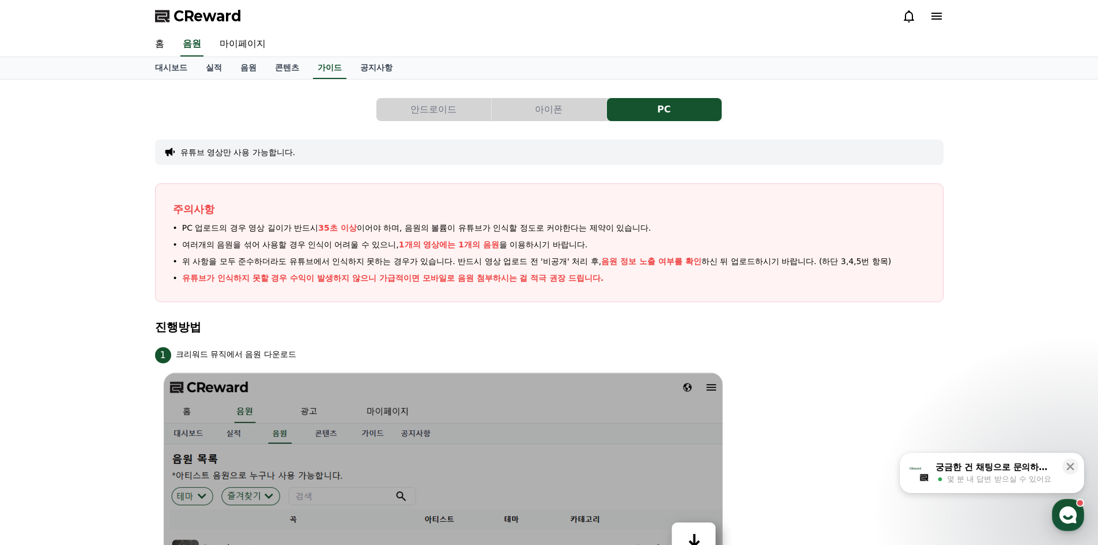 Image resolution: width=1098 pixels, height=545 pixels. Describe the element at coordinates (550, 110) in the screenshot. I see `a: 아이폰` at that location.